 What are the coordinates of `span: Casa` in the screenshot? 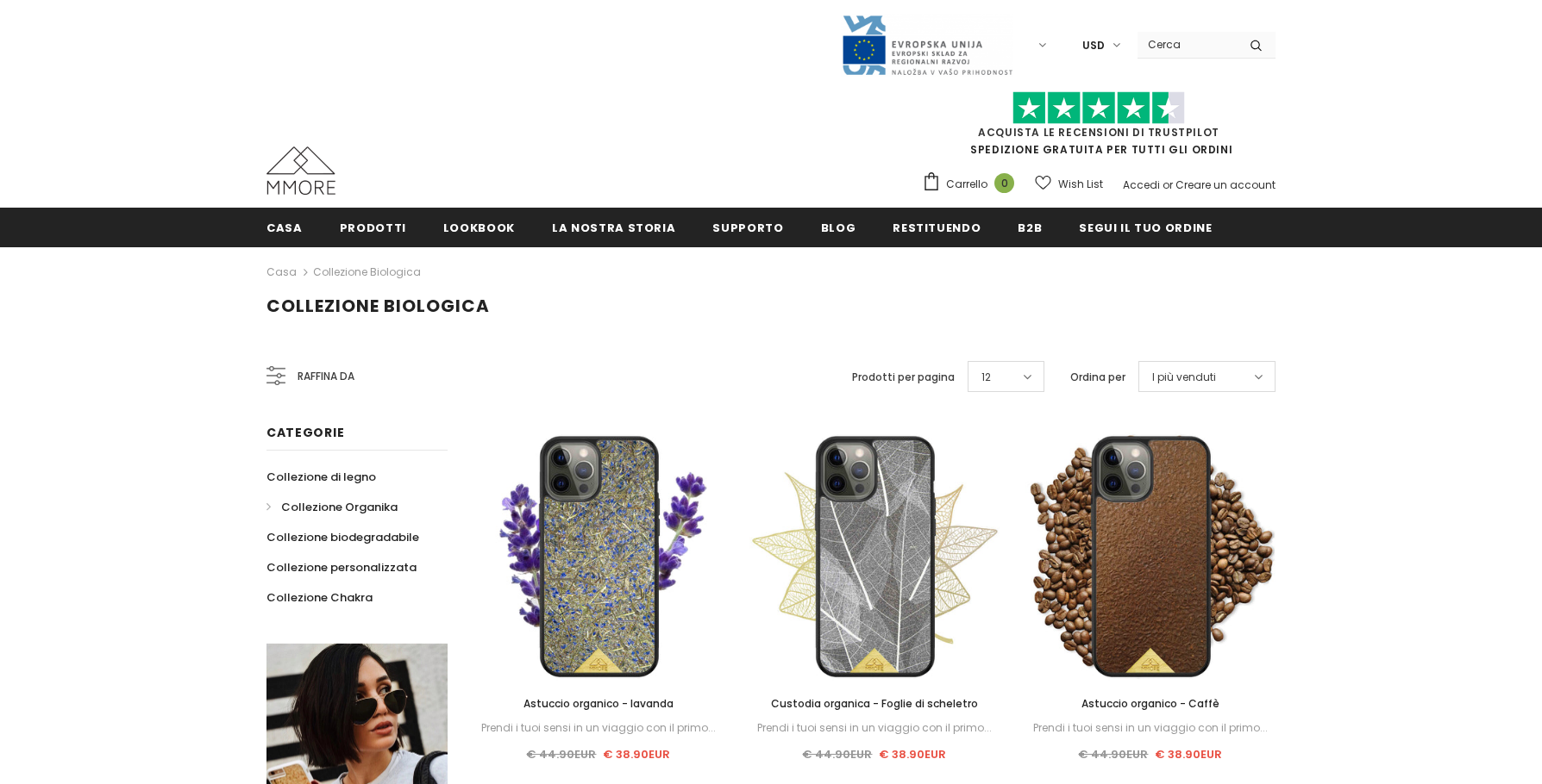 It's located at (285, 228).